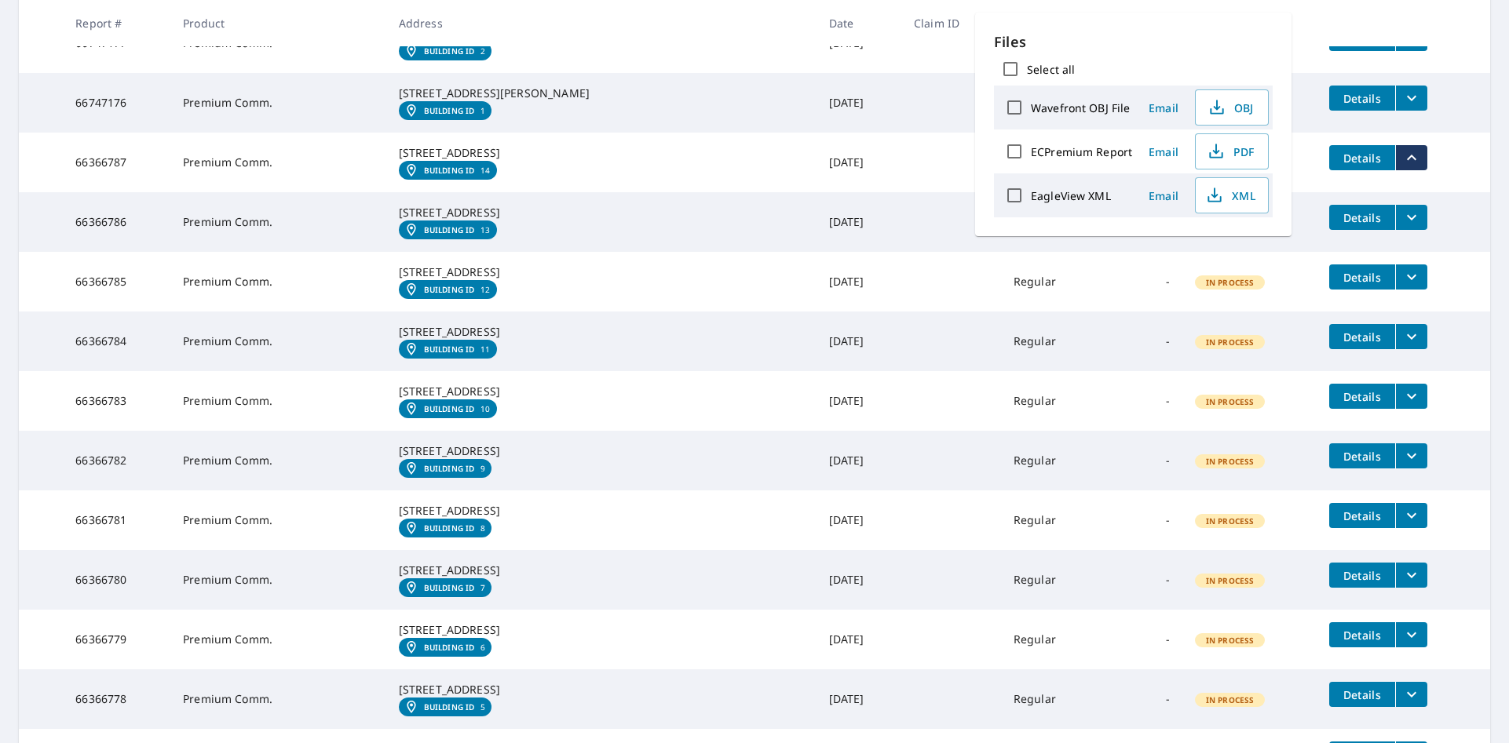 This screenshot has height=743, width=1509. I want to click on a: Building ID12, so click(447, 290).